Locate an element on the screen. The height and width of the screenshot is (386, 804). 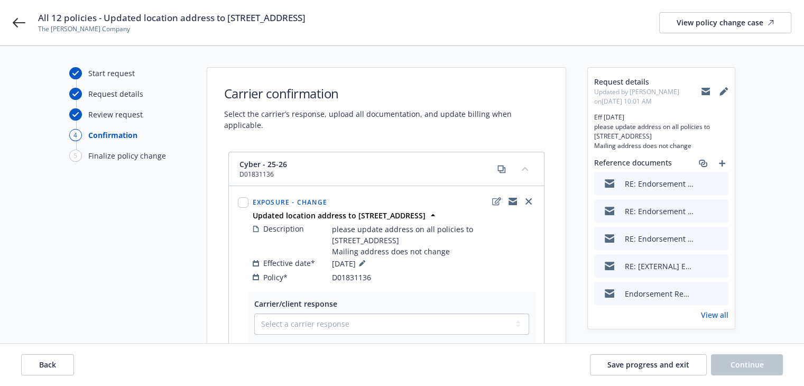
div: Review request is located at coordinates (115, 114).